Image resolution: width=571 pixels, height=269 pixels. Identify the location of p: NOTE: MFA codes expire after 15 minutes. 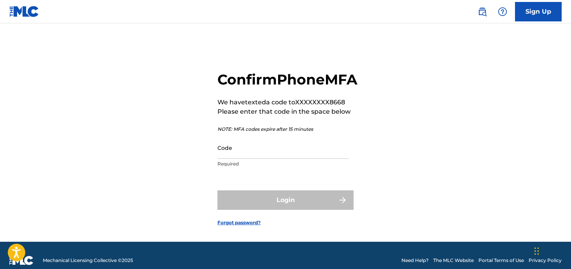
(287, 129).